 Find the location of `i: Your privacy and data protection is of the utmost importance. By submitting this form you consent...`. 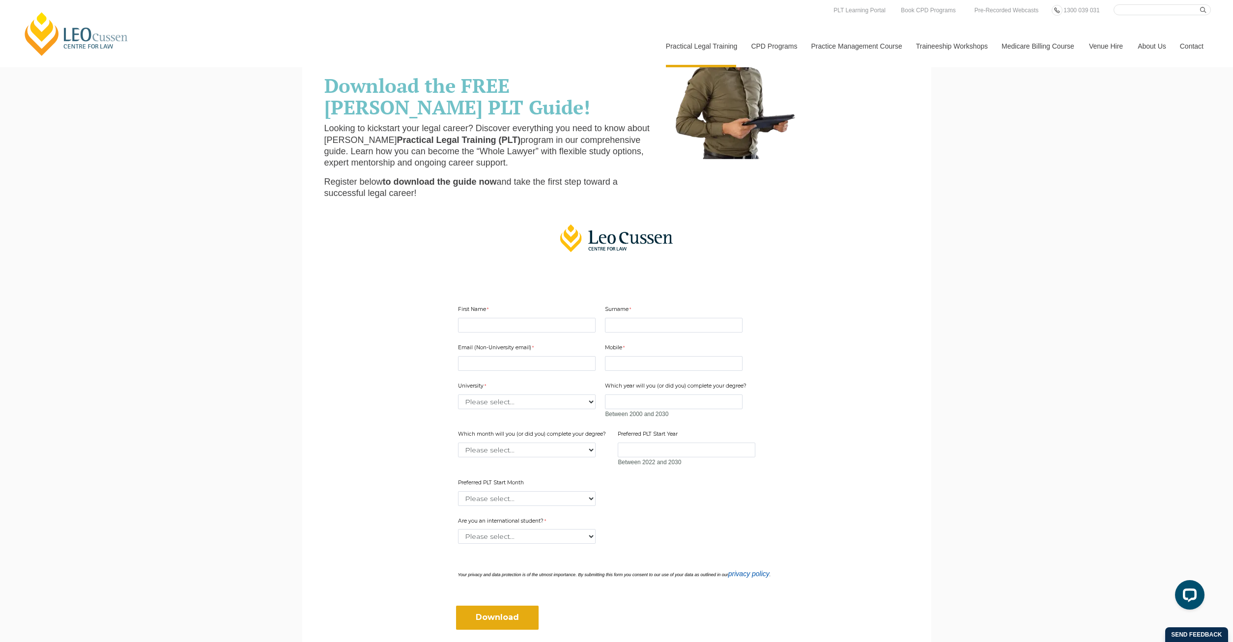

i: Your privacy and data protection is of the utmost importance. By submitting this form you consent... is located at coordinates (614, 575).